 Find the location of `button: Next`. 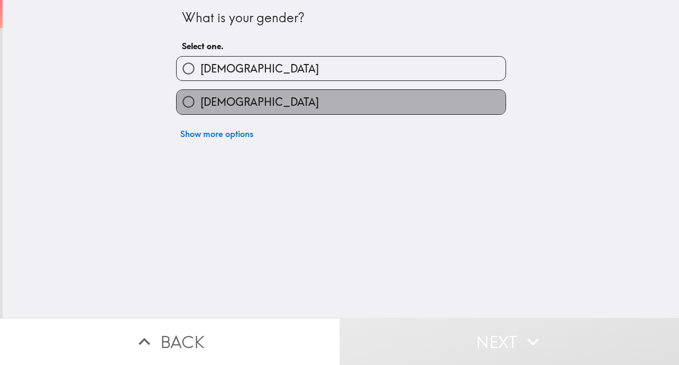

button: Next is located at coordinates (509, 341).